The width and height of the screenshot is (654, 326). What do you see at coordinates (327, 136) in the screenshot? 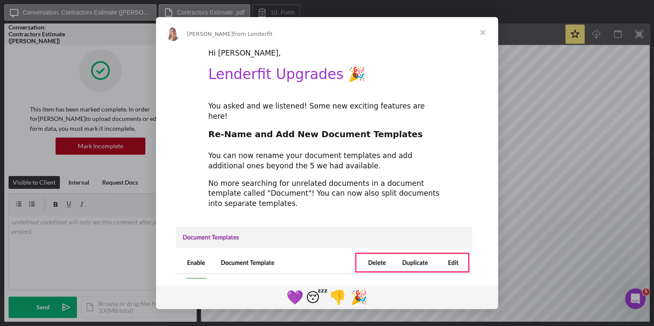
I see `h2: Re-Name and Add New Document Templates` at bounding box center [327, 136].